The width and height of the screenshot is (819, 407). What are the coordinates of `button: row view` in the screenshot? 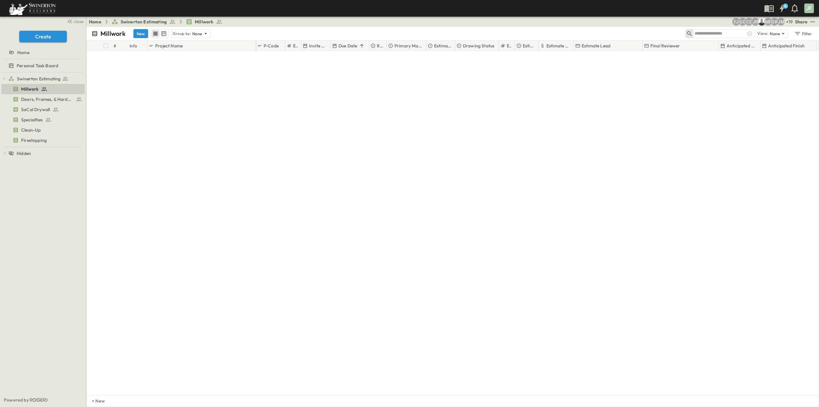 It's located at (156, 34).